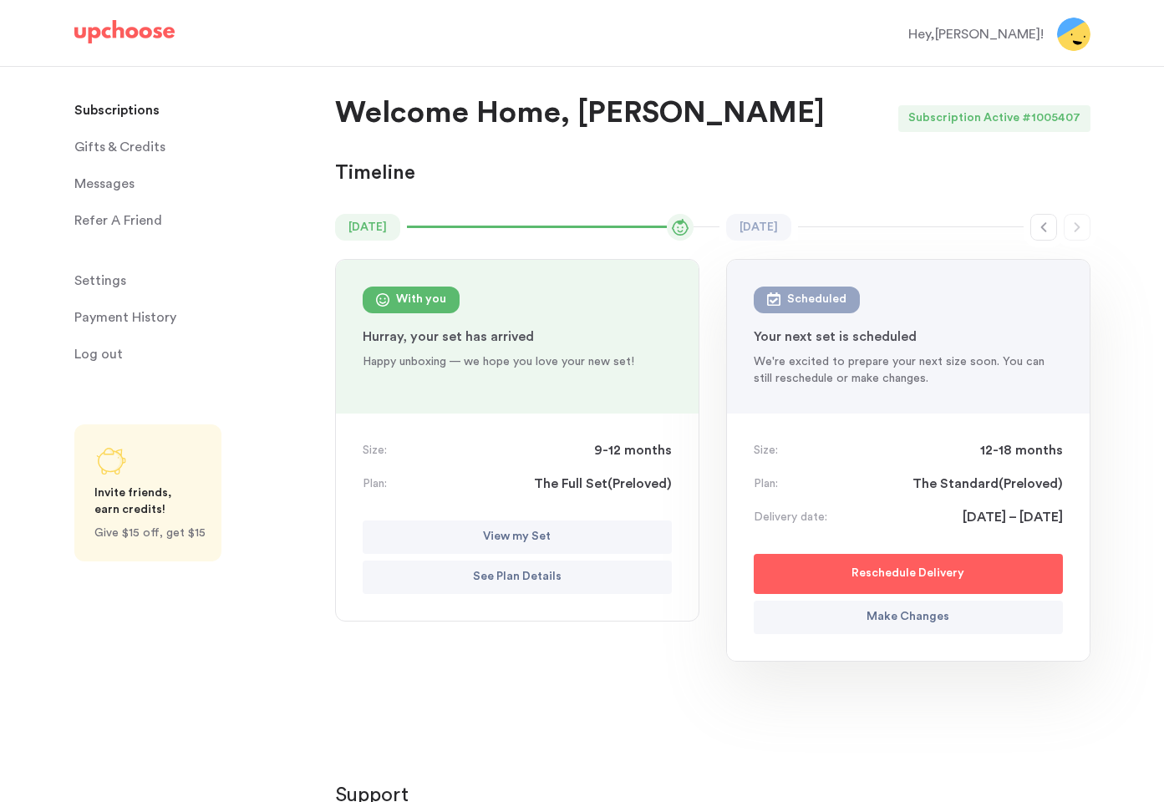 This screenshot has width=1164, height=802. What do you see at coordinates (517, 337) in the screenshot?
I see `p: Hurray, your set has arrived` at bounding box center [517, 337].